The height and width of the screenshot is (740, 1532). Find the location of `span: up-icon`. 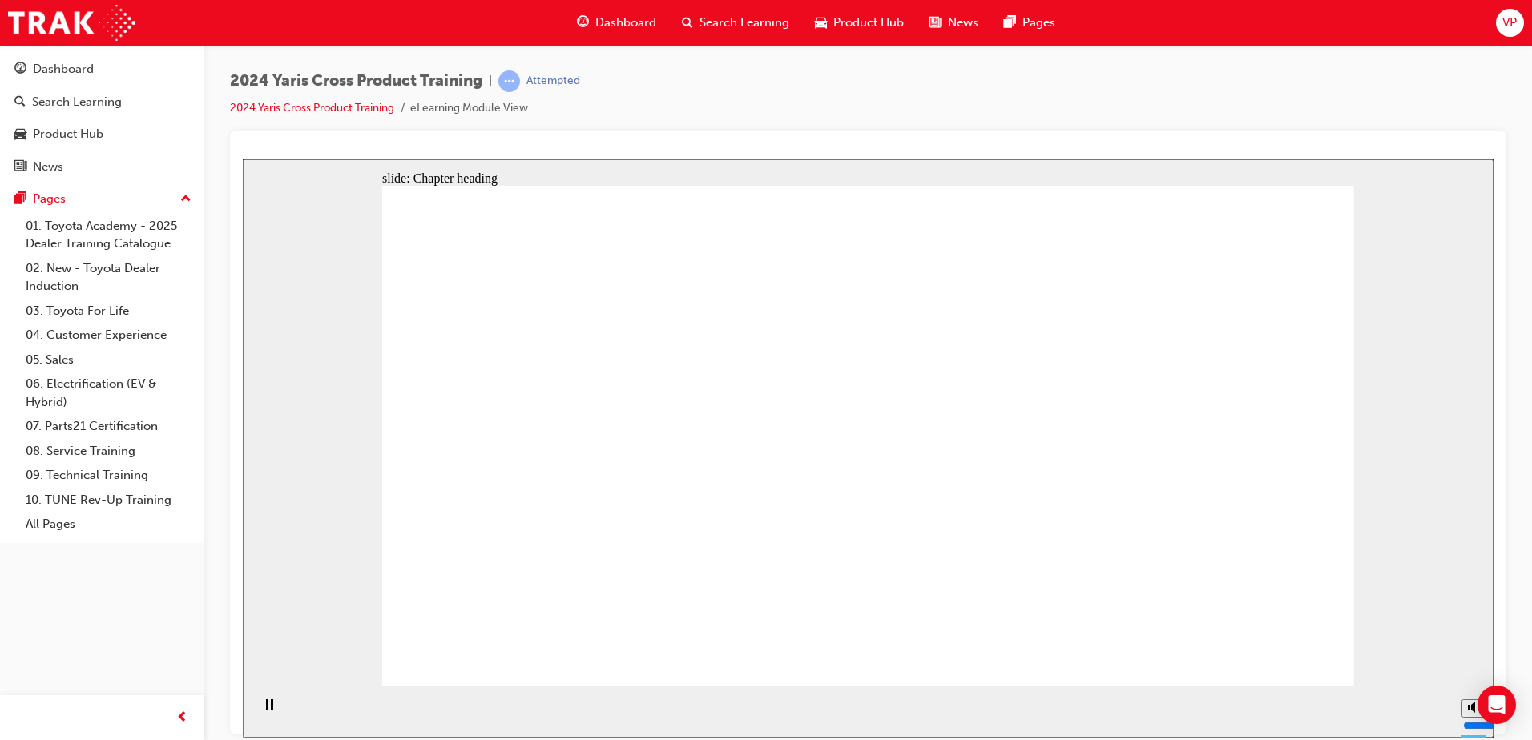

span: up-icon is located at coordinates (186, 200).